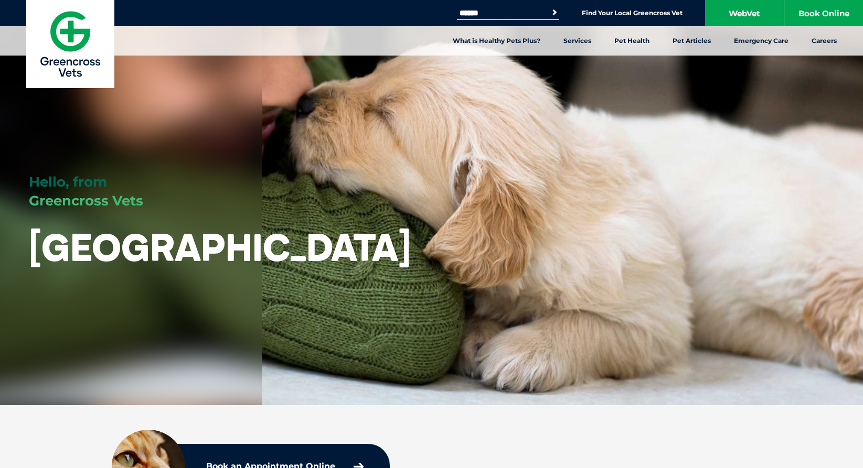 The image size is (863, 468). What do you see at coordinates (554, 13) in the screenshot?
I see `button: Search` at bounding box center [554, 13].